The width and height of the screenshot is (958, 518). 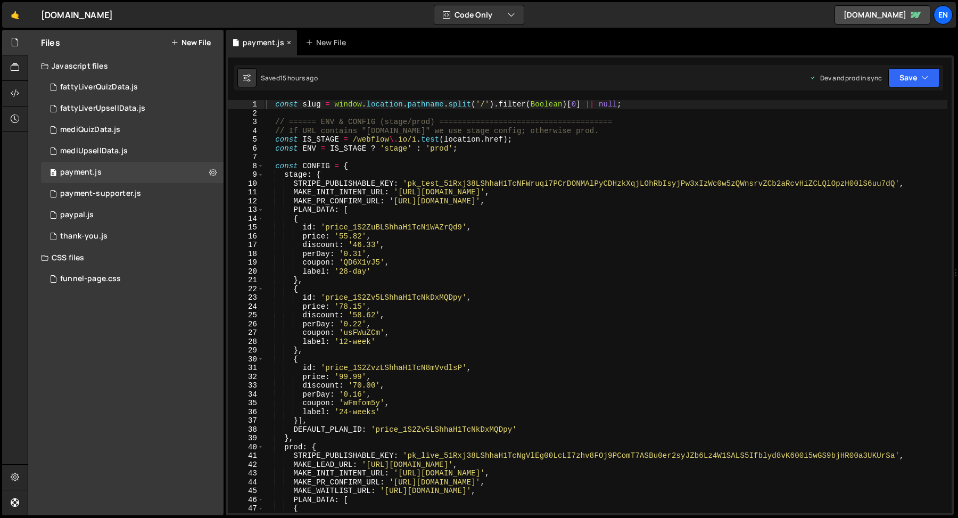 What do you see at coordinates (132, 87) in the screenshot?
I see `div: 16956/46566.js` at bounding box center [132, 87].